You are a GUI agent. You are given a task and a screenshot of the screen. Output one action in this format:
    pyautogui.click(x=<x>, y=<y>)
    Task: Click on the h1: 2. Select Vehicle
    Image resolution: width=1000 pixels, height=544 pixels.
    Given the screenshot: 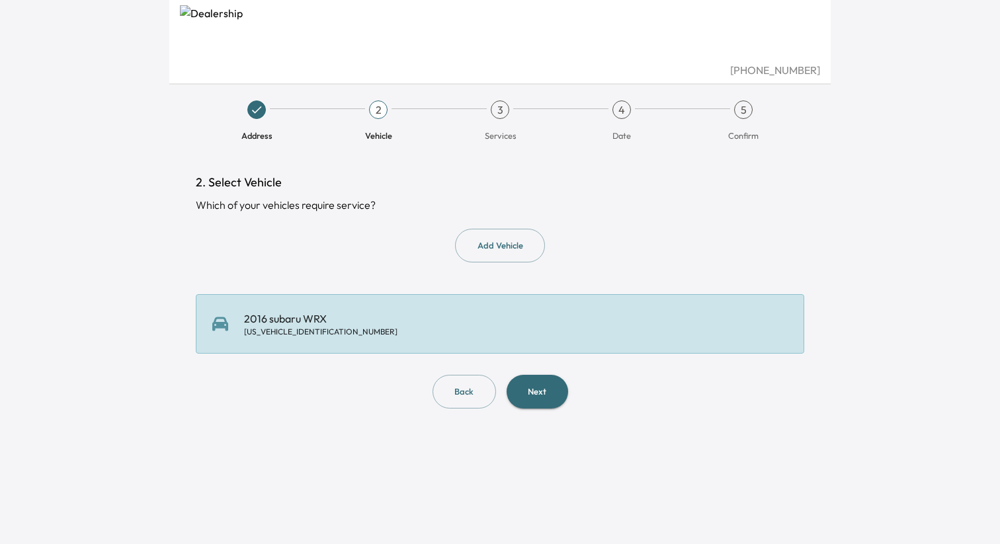 What is the action you would take?
    pyautogui.click(x=500, y=183)
    